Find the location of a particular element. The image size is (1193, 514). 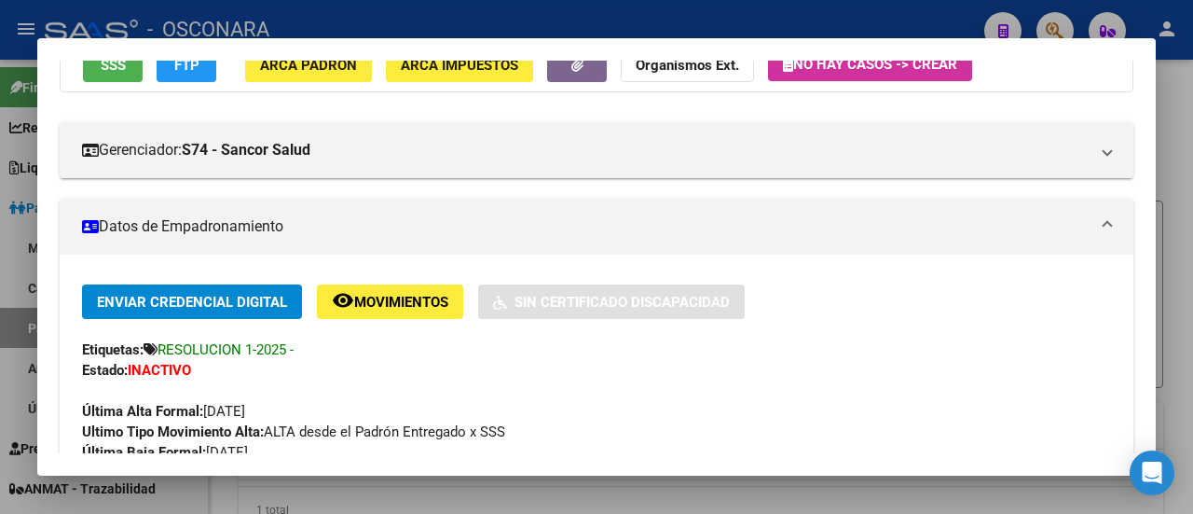

button: Movimientos is located at coordinates (390, 301).